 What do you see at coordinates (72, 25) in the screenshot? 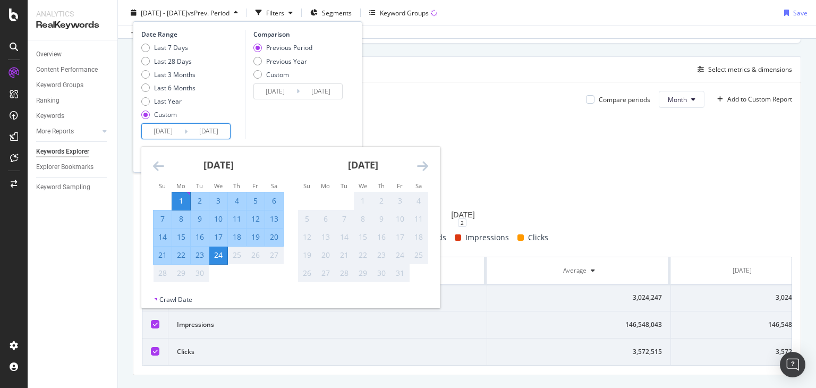
I see `div: RealKeywords` at bounding box center [72, 25].